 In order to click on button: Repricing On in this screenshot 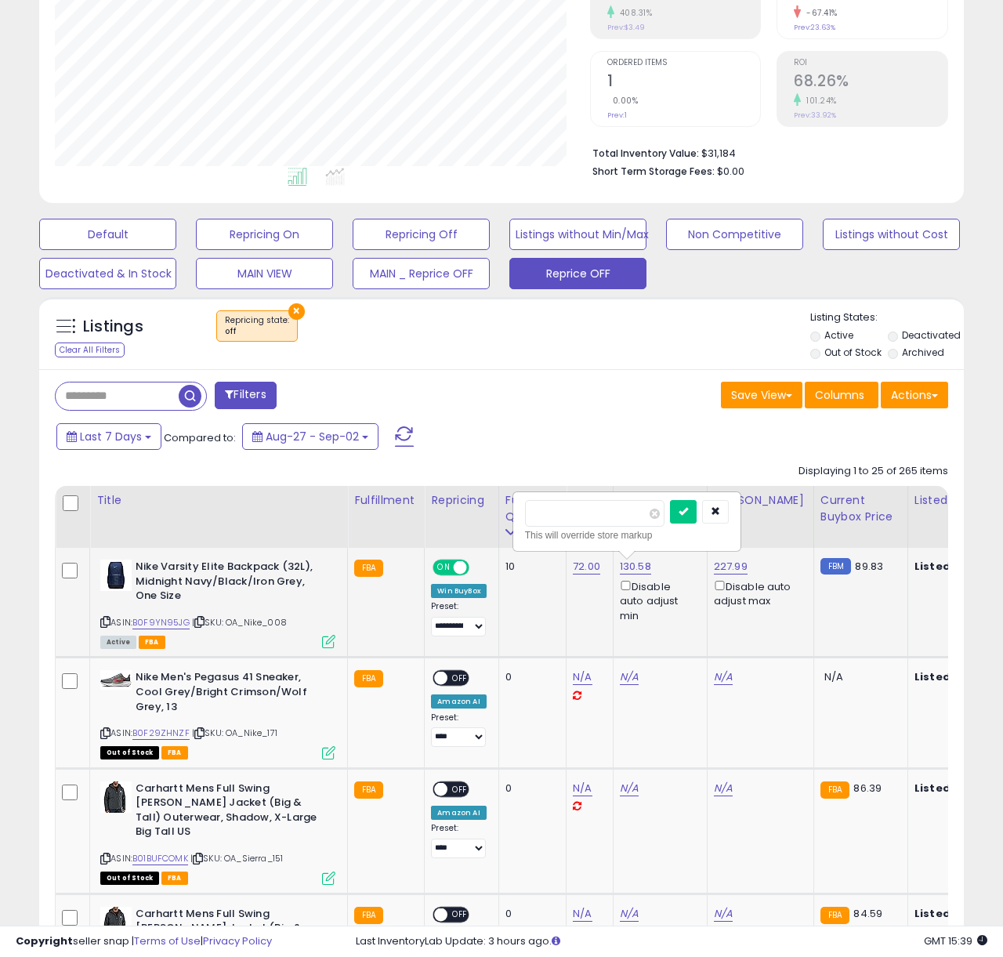, I will do `click(264, 234)`.